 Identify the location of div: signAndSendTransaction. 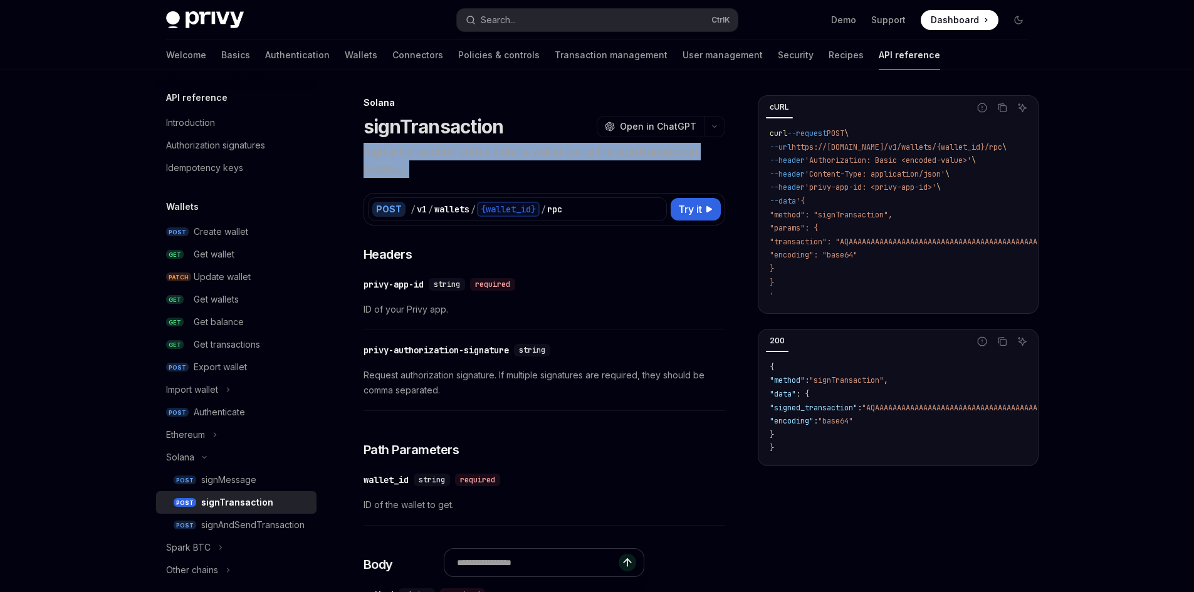
(253, 525).